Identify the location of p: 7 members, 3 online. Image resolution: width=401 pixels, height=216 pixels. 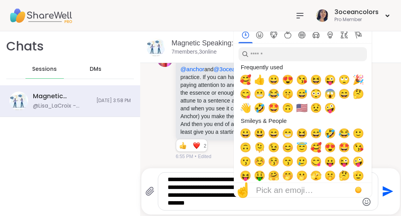
(194, 52).